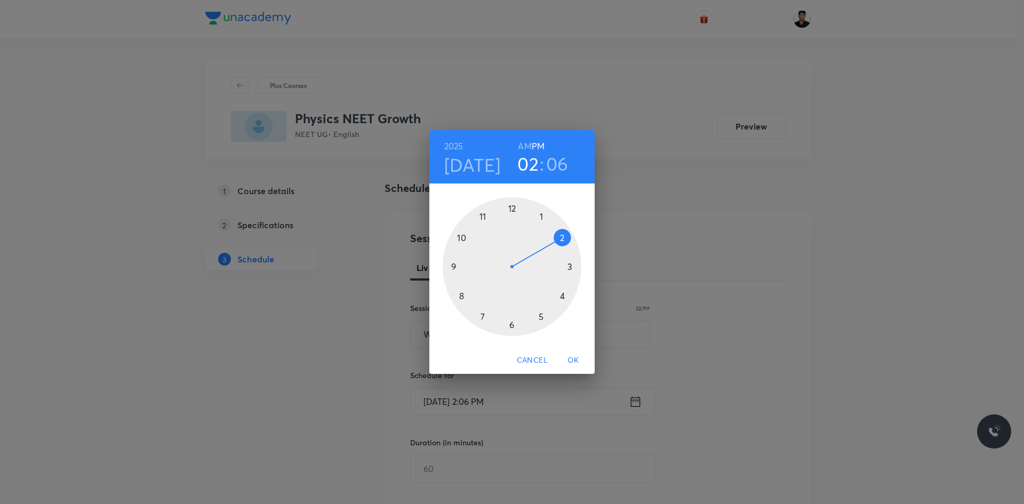  I want to click on span: Cancel, so click(532, 360).